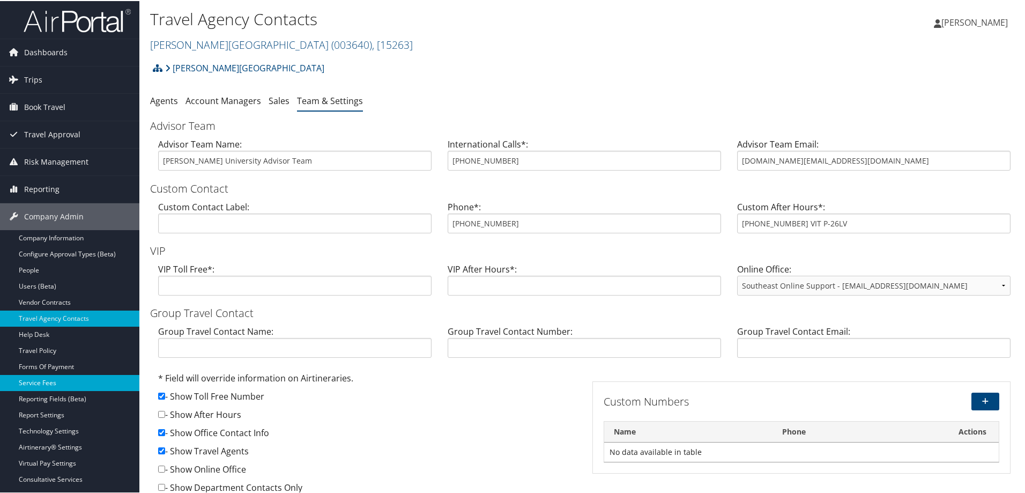 This screenshot has width=1025, height=493. I want to click on h3: Custom Numbers, so click(734, 401).